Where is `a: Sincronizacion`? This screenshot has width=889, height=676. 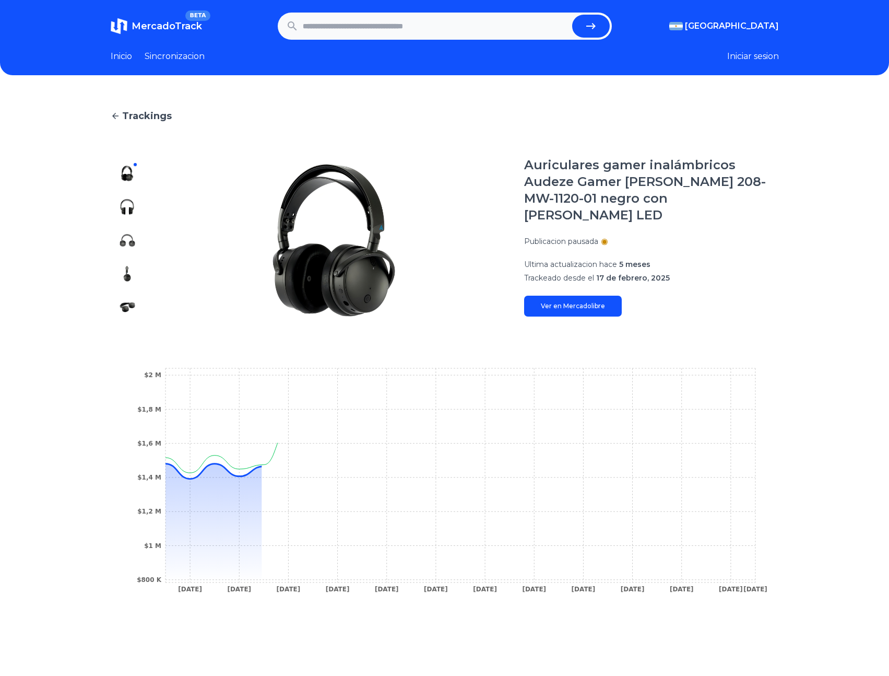
a: Sincronizacion is located at coordinates (174, 56).